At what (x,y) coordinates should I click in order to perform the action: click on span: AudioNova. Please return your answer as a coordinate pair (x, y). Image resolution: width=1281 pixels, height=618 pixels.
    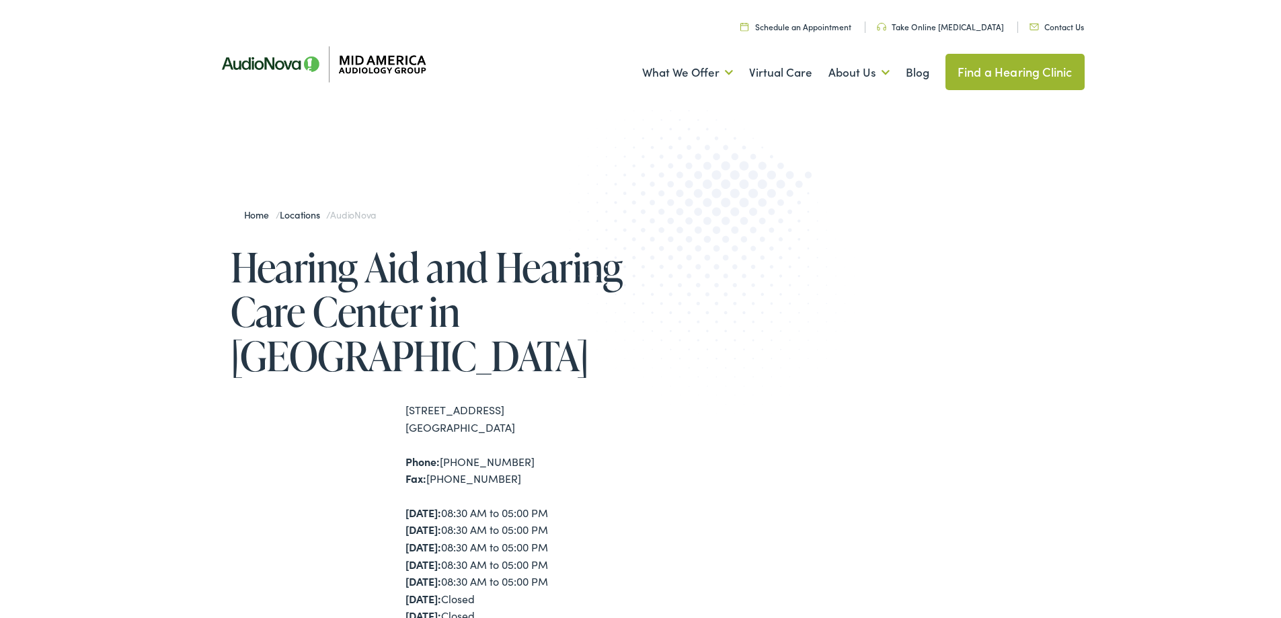
    Looking at the image, I should click on (353, 214).